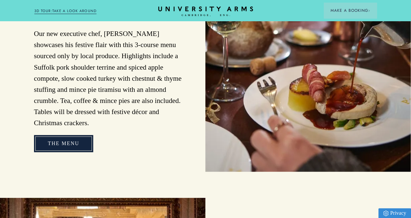 The height and width of the screenshot is (218, 411). I want to click on span: Make a Booking, so click(350, 10).